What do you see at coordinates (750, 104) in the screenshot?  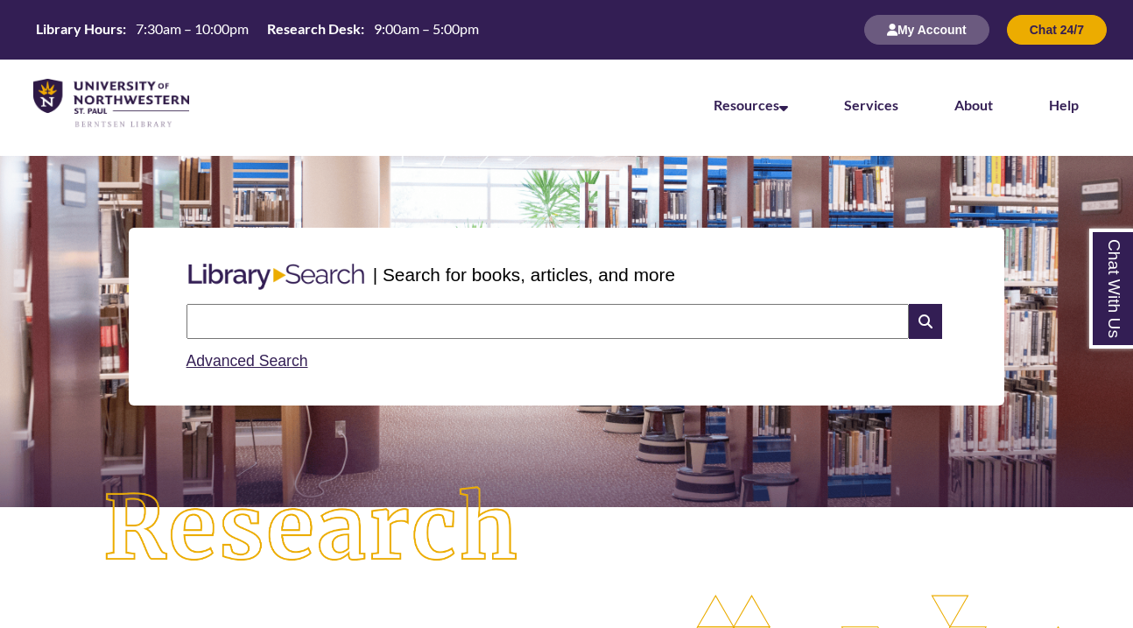 I see `a: Resources` at bounding box center [750, 104].